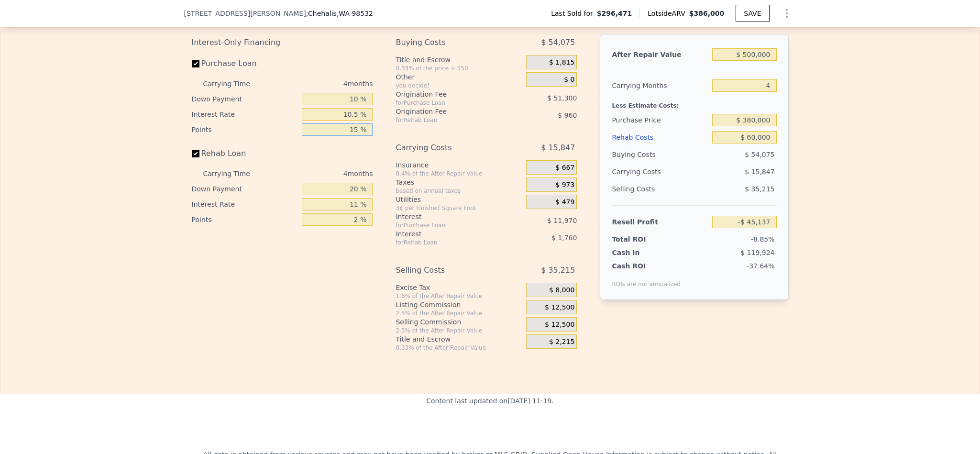  I want to click on div: Total ROI, so click(641, 239).